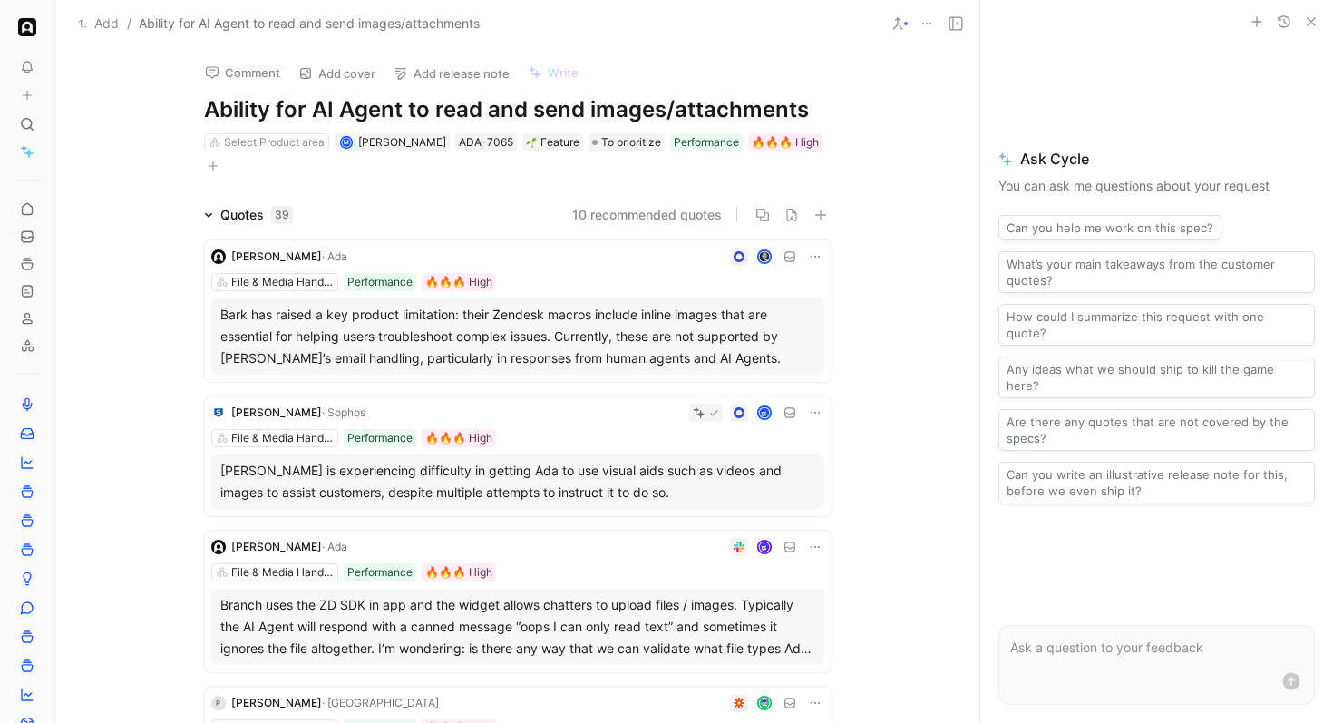 The width and height of the screenshot is (1333, 723). Describe the element at coordinates (218, 703) in the screenshot. I see `div: P` at that location.